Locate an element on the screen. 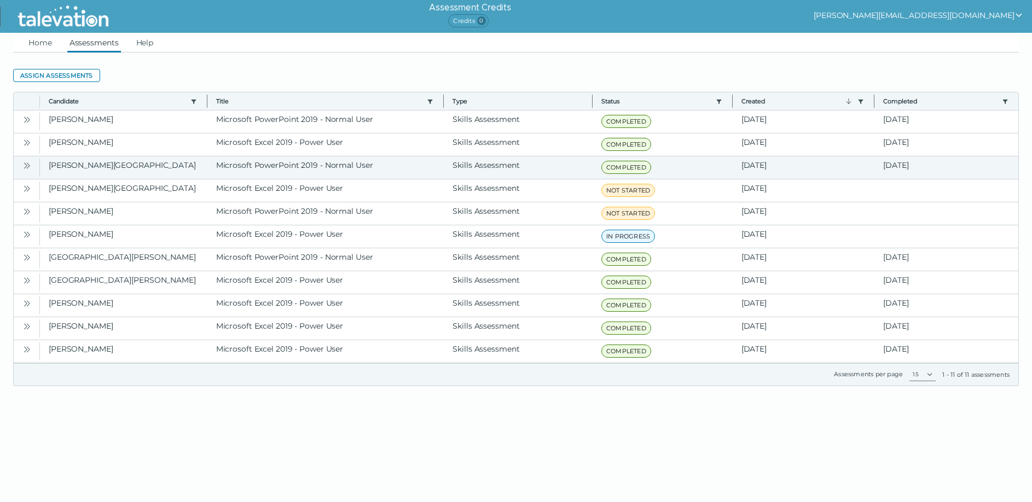 The height and width of the screenshot is (502, 1032). img: Talevation_Logo_Transparent_white.png is located at coordinates (63, 16).